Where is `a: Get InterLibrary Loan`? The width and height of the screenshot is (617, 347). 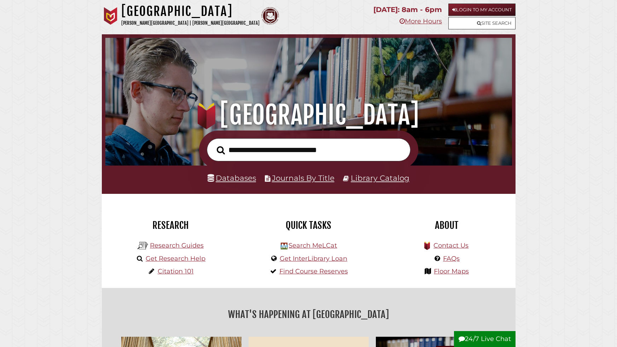 a: Get InterLibrary Loan is located at coordinates (314, 259).